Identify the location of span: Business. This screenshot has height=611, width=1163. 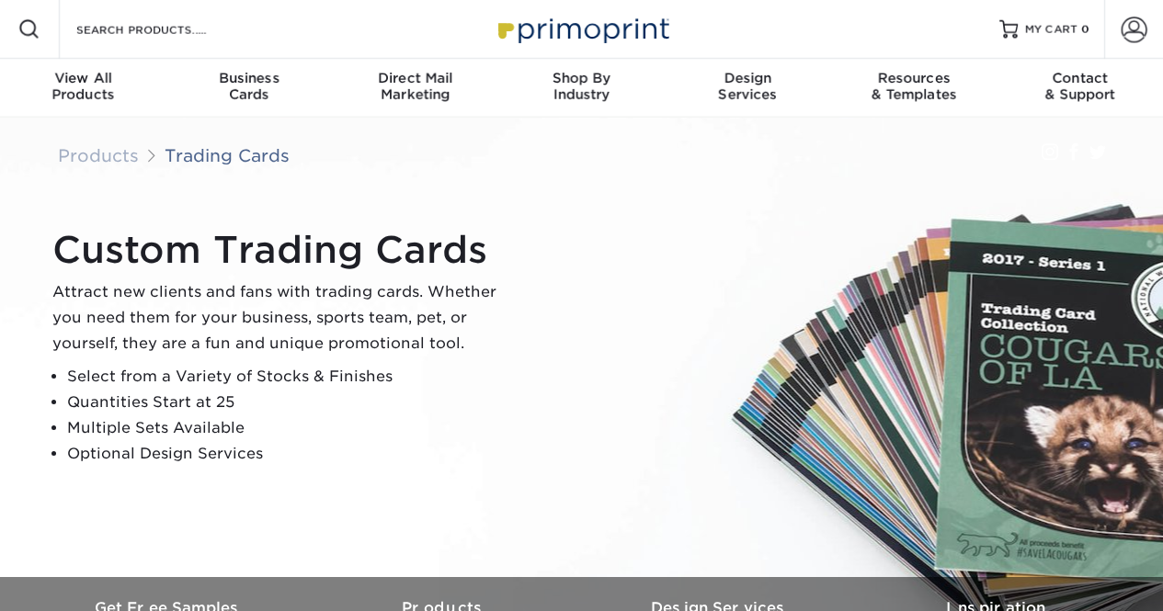
(249, 78).